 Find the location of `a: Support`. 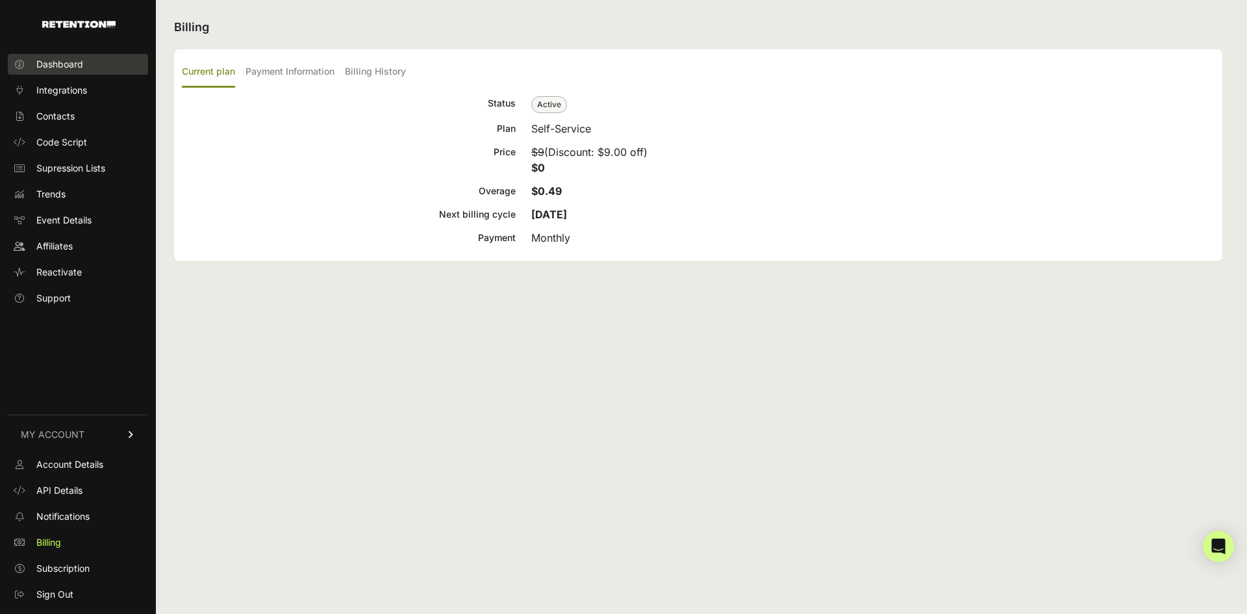

a: Support is located at coordinates (78, 298).